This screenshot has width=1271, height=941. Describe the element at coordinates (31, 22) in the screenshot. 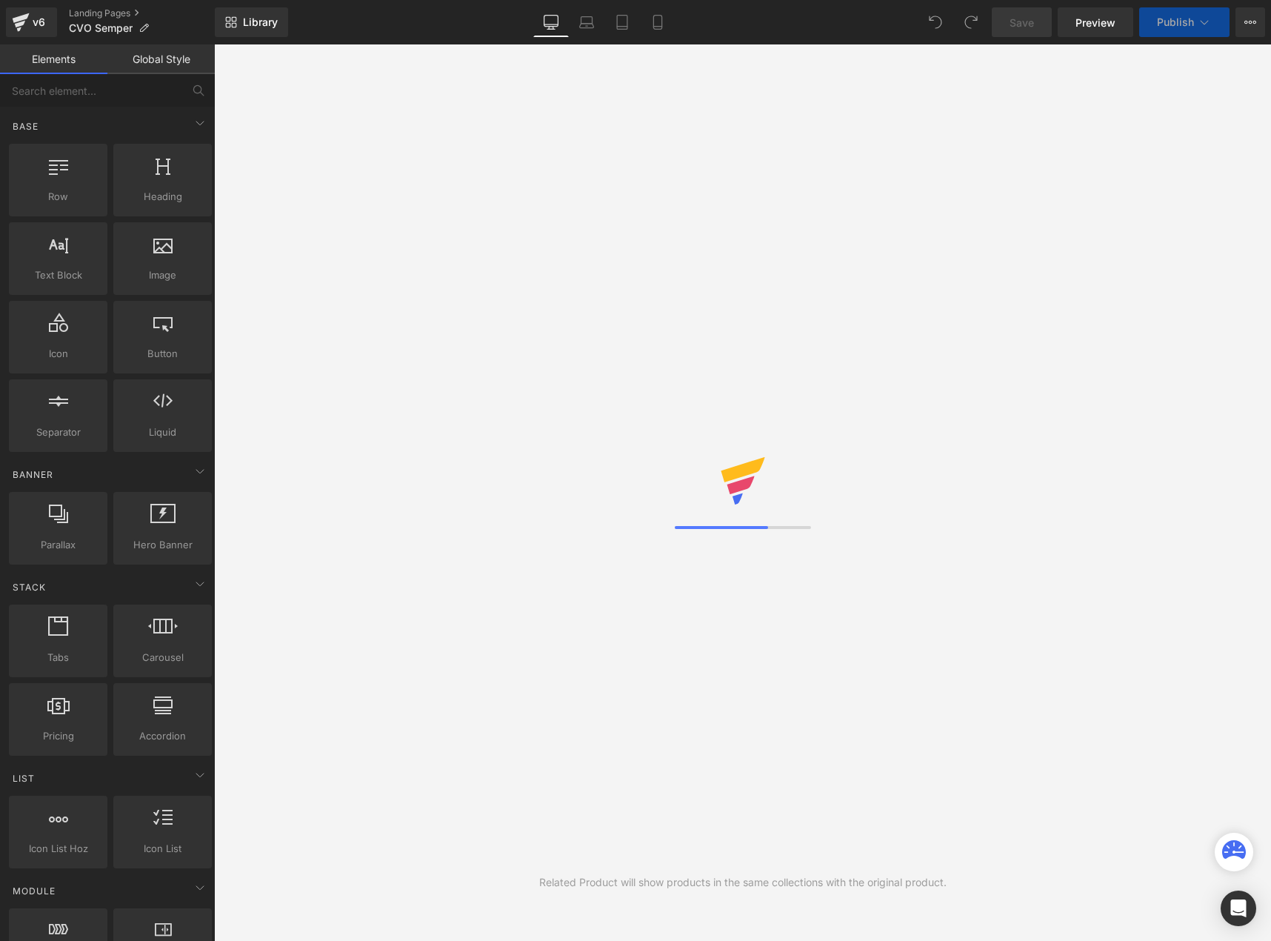

I see `a: v6` at that location.